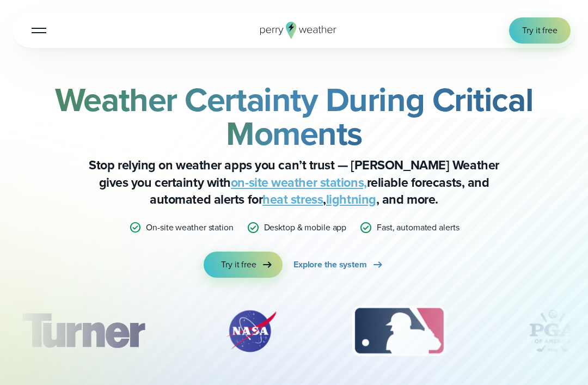  Describe the element at coordinates (351, 199) in the screenshot. I see `a: lightning` at that location.